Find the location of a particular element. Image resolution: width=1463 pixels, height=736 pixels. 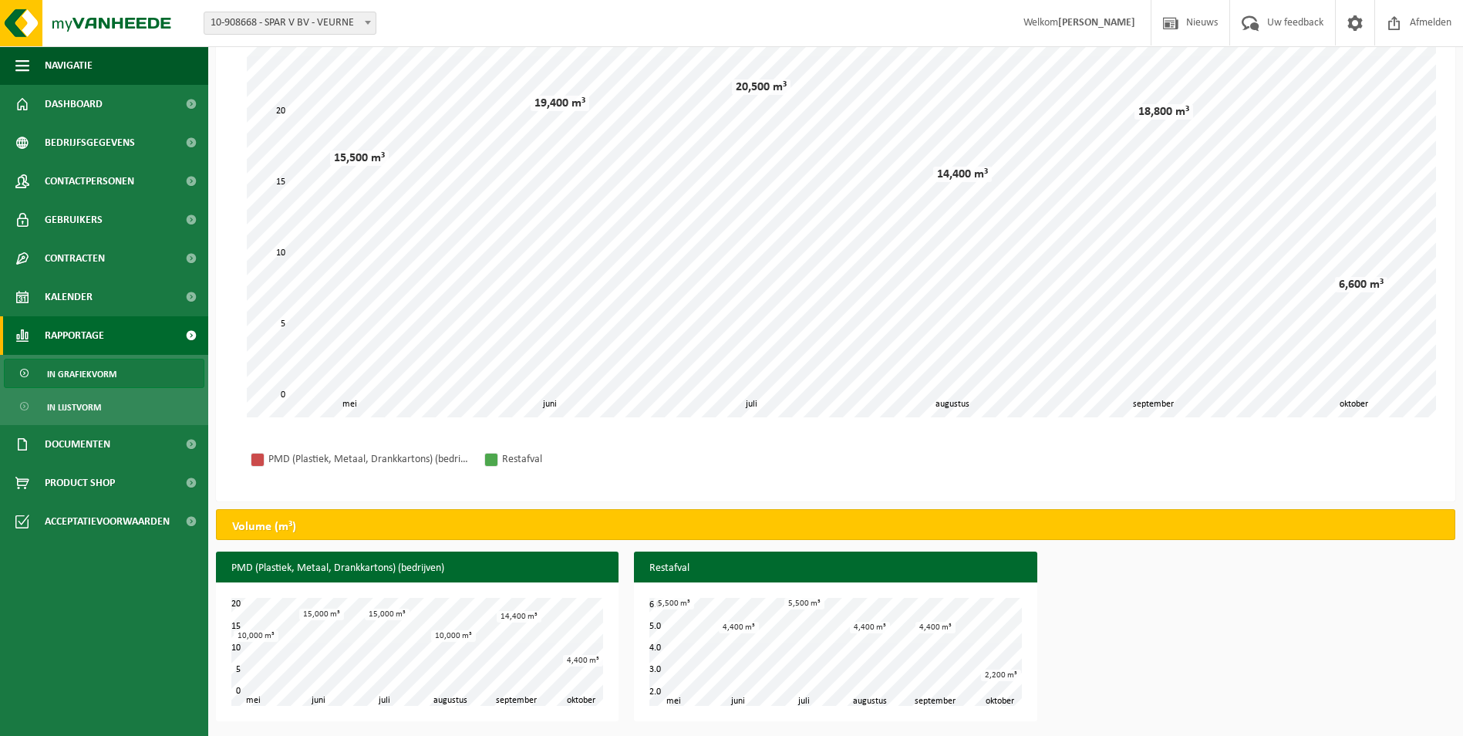

span: Gebruikers is located at coordinates (73, 220).